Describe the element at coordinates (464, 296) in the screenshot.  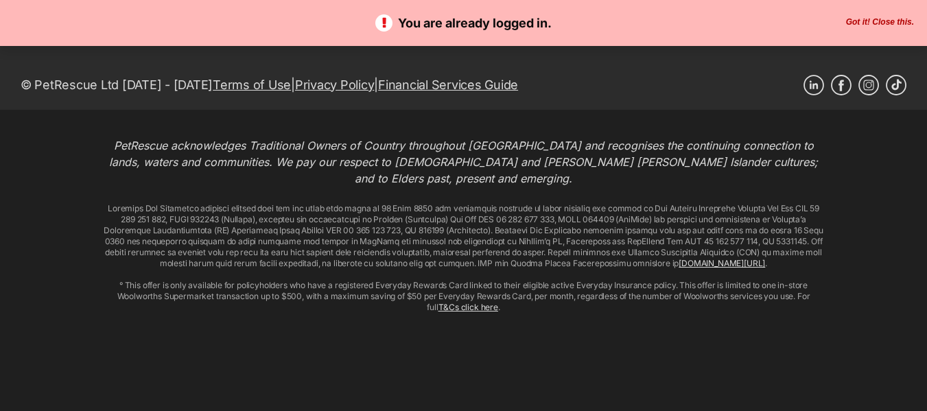
I see `p: ° This offer is only available for policyholders who have a registered Everyday Rewards Card link...` at that location.